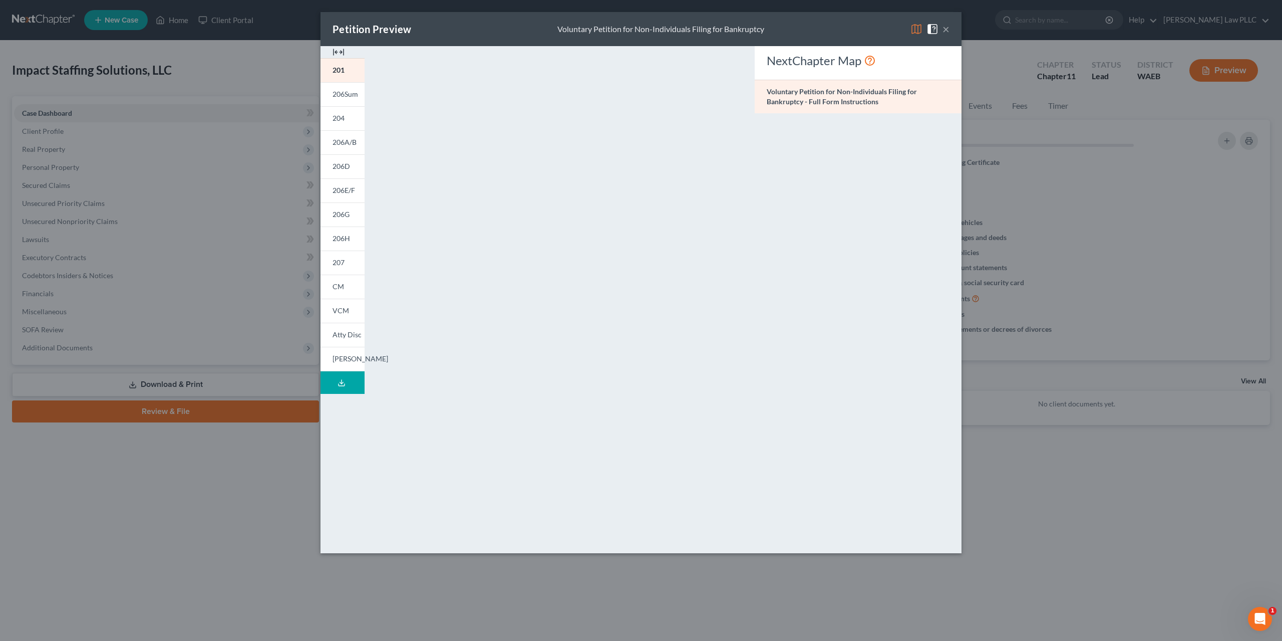  Describe the element at coordinates (343, 262) in the screenshot. I see `a: 207` at that location.